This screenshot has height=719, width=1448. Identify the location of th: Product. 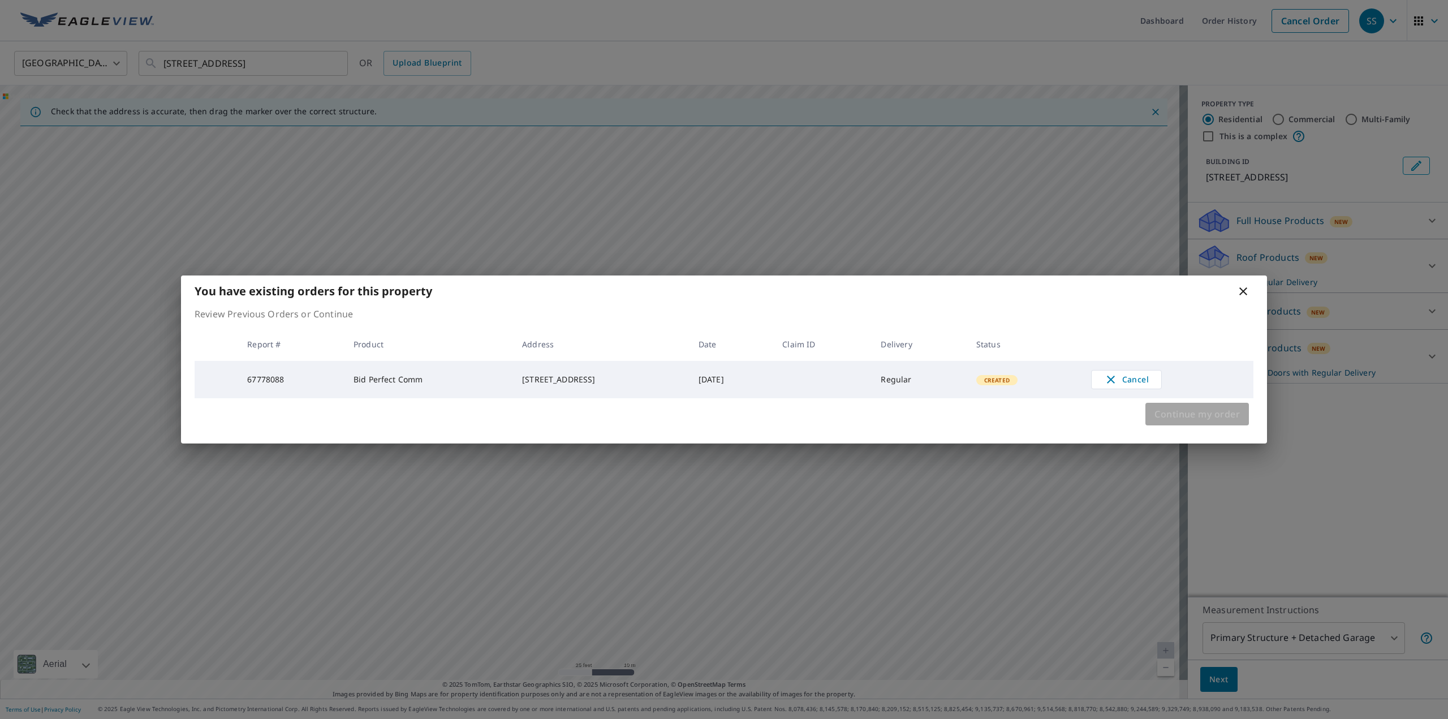
(429, 344).